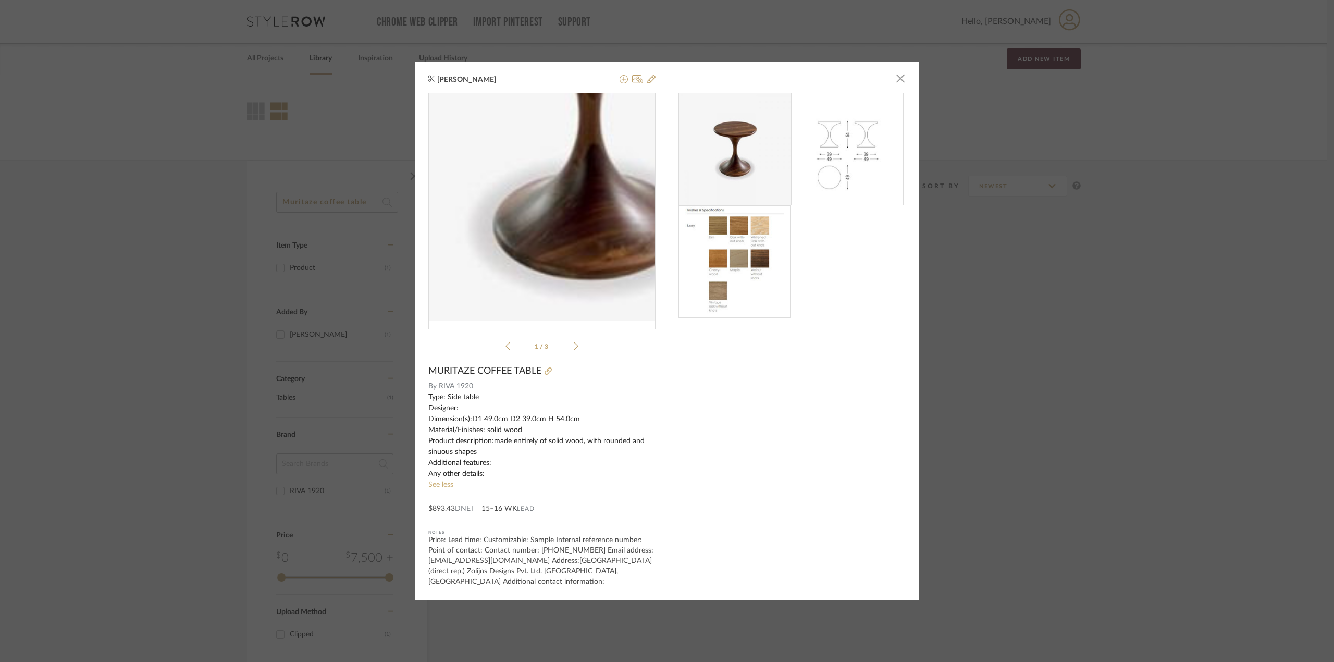 The height and width of the screenshot is (662, 1334). What do you see at coordinates (526, 509) in the screenshot?
I see `span: Lead` at bounding box center [526, 509].